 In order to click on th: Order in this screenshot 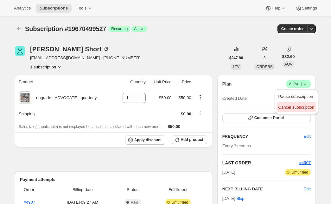, I will do `click(35, 190)`.